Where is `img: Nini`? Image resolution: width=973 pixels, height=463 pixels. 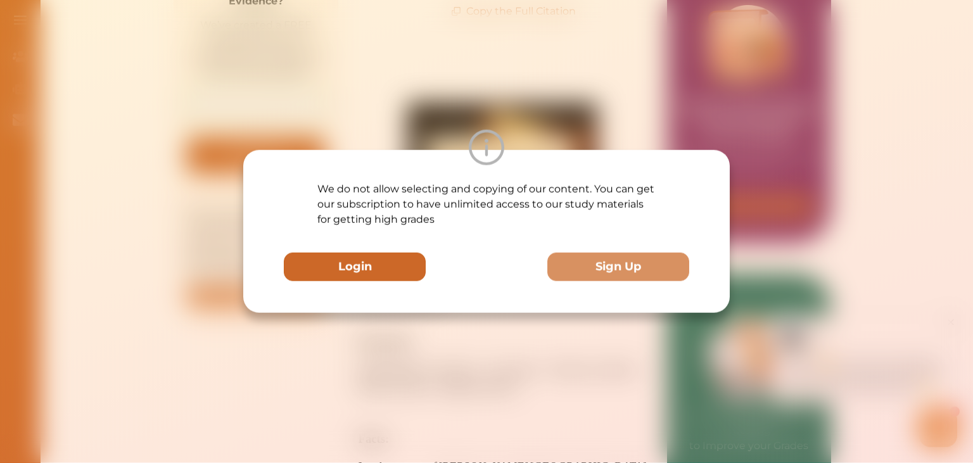
img: Nini is located at coordinates (123, 25).